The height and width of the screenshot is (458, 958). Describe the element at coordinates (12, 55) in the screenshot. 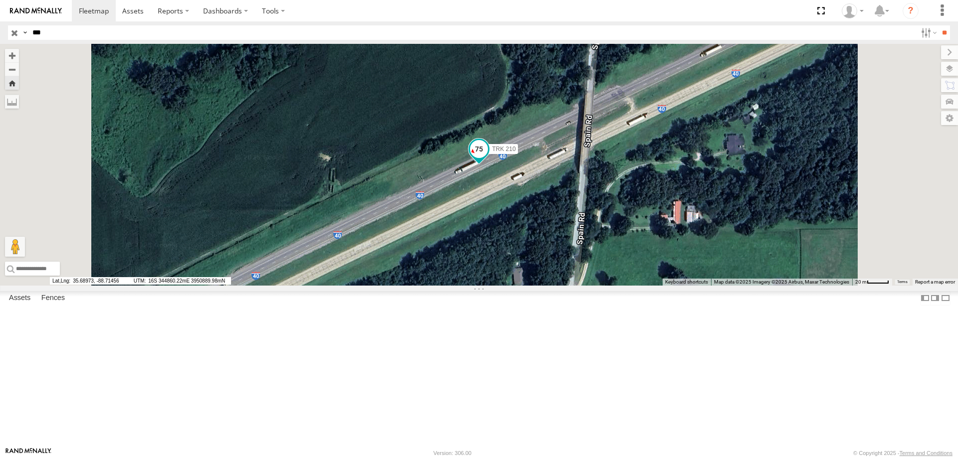

I see `button: Zoom in` at that location.